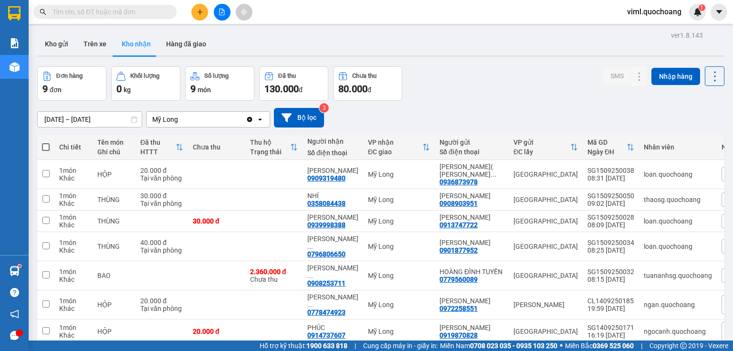  I want to click on div: SG1509250050, so click(611, 196).